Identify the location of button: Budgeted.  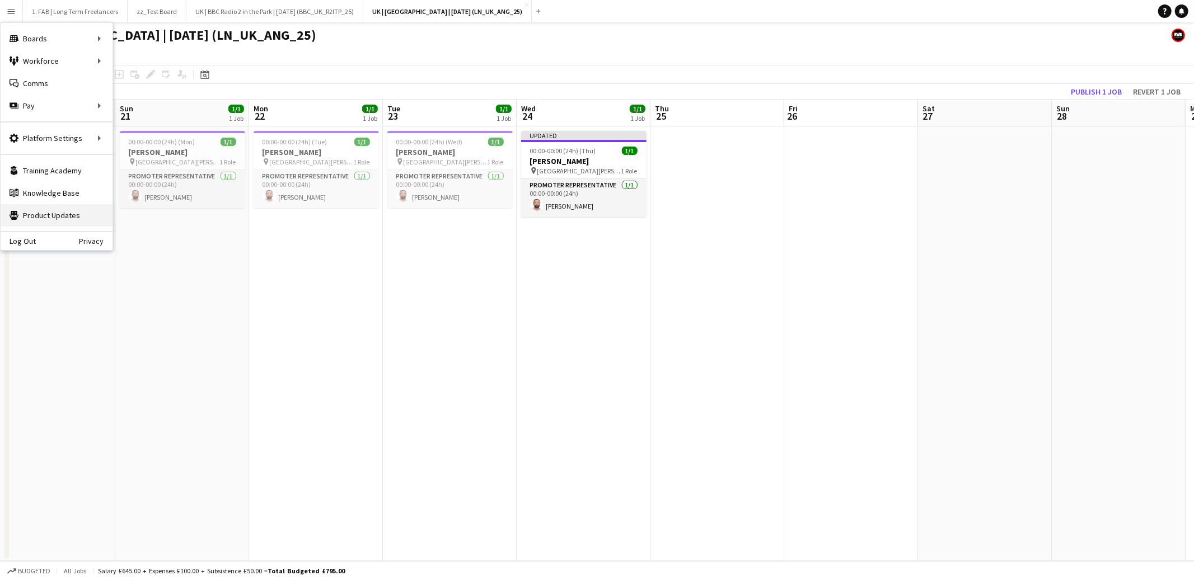
(29, 571).